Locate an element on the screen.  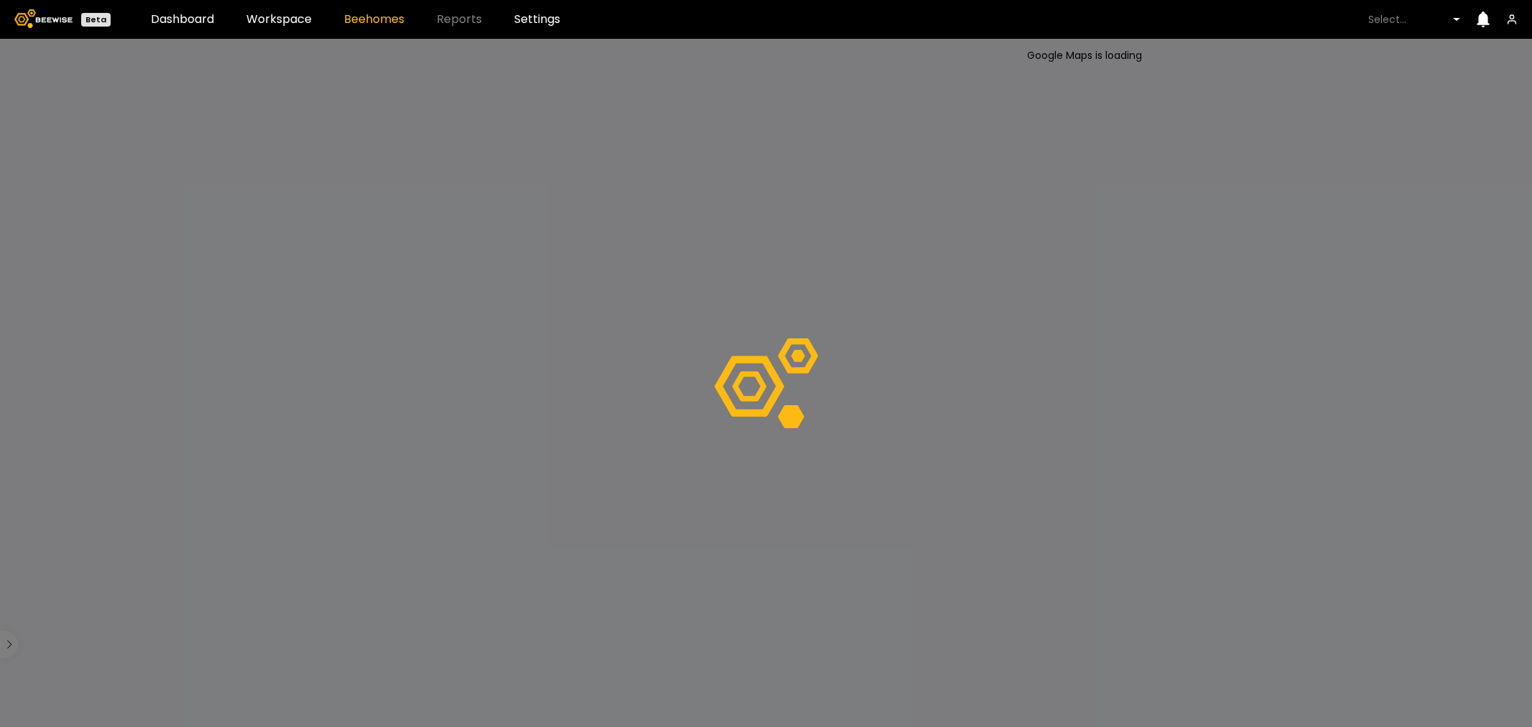
a: Dashboard is located at coordinates (182, 19).